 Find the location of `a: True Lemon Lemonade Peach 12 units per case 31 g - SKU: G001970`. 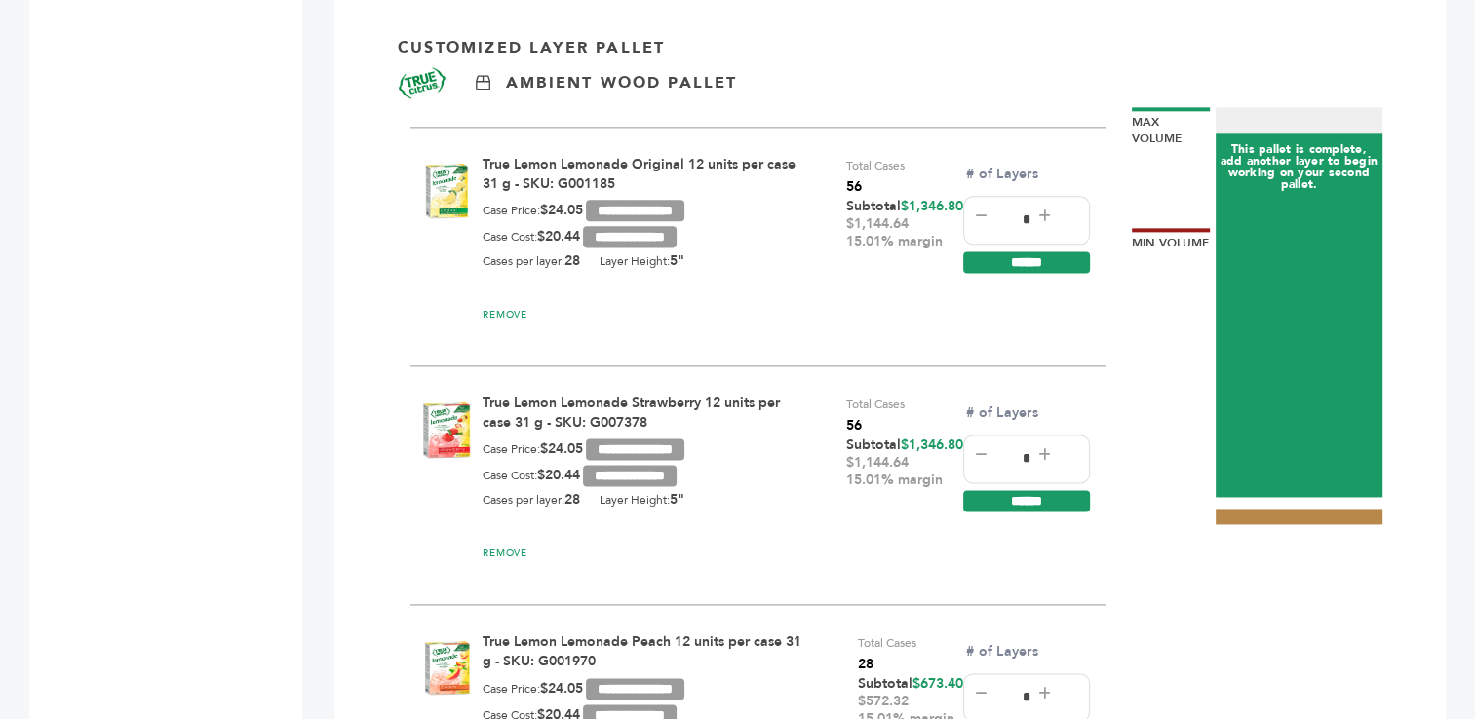

a: True Lemon Lemonade Peach 12 units per case 31 g - SKU: G001970 is located at coordinates (641, 651).